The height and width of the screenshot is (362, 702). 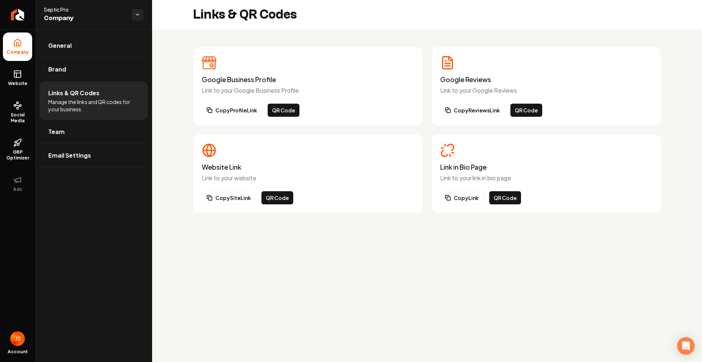 I want to click on h3: Google Business Profile, so click(x=308, y=80).